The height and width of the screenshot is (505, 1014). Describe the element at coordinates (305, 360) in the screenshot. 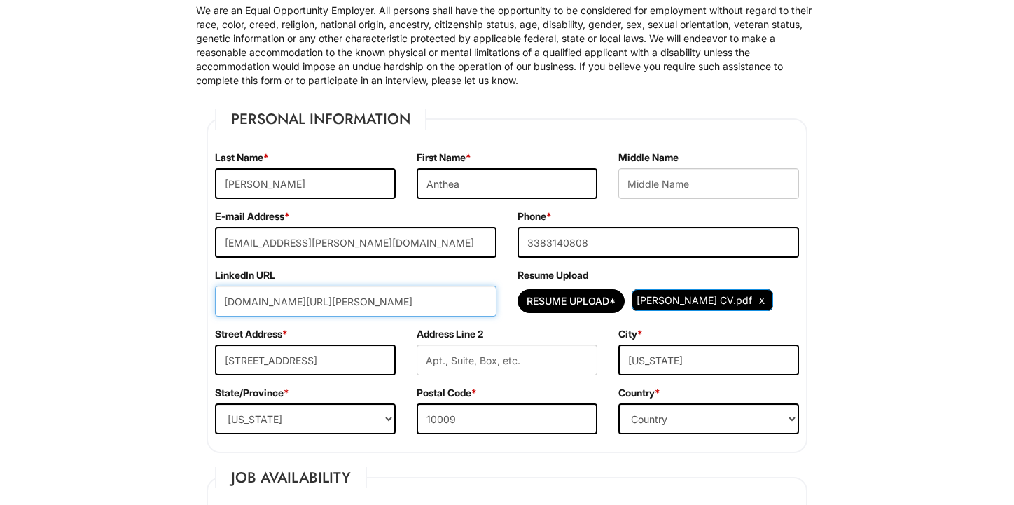

I see `input: Street Address` at that location.